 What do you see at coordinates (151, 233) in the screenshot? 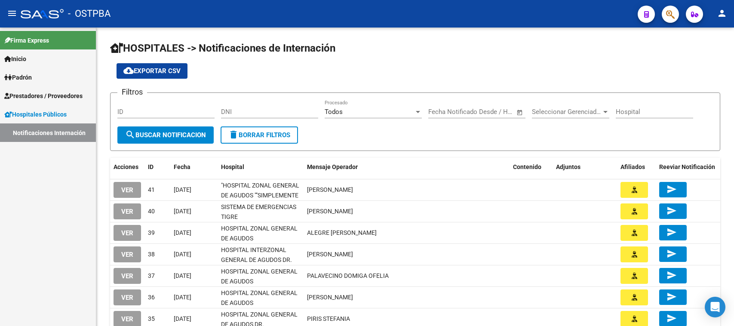
I see `span: 39` at bounding box center [151, 233].